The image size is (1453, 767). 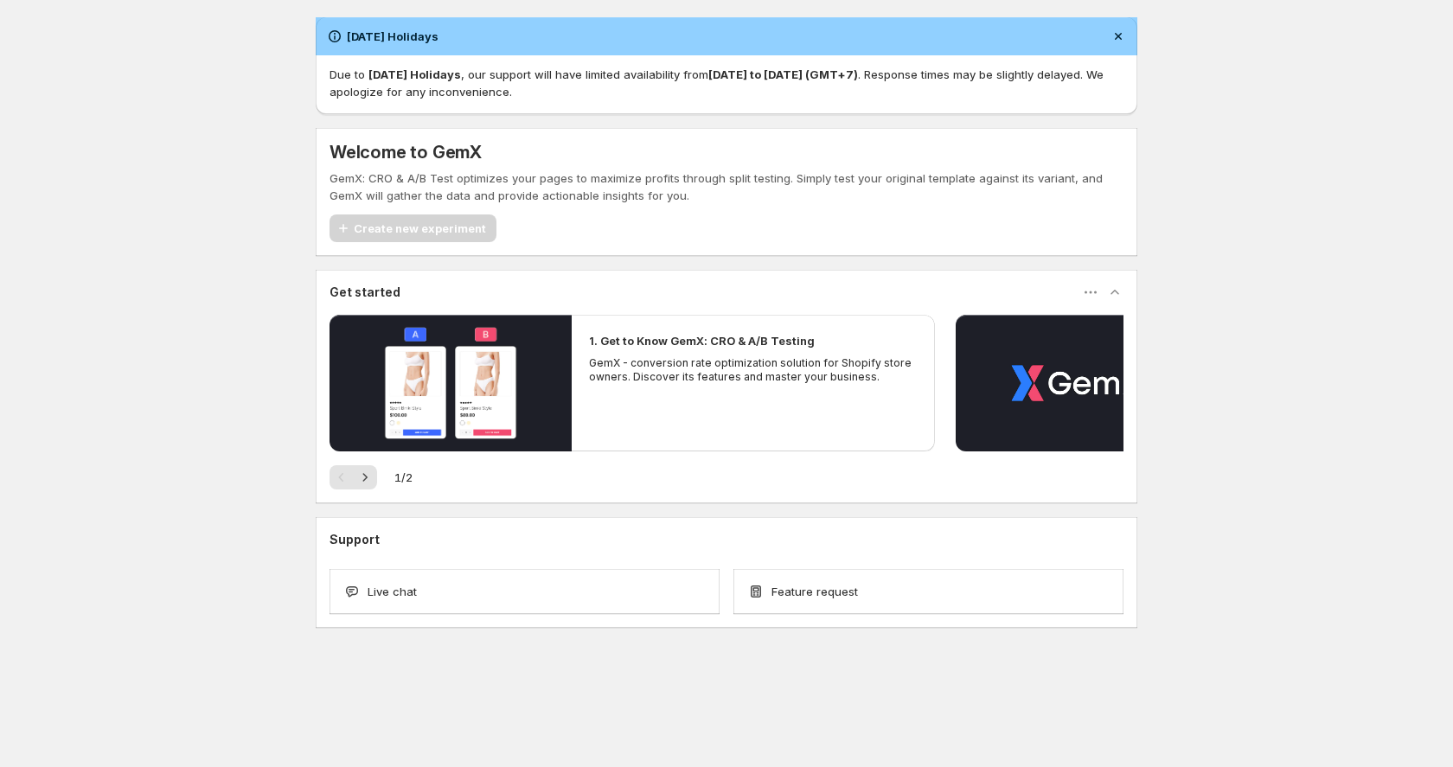 What do you see at coordinates (754, 370) in the screenshot?
I see `p: GemX - conversion rate optimization solution for Shopify store owners. Discover its features and ...` at bounding box center [754, 370].